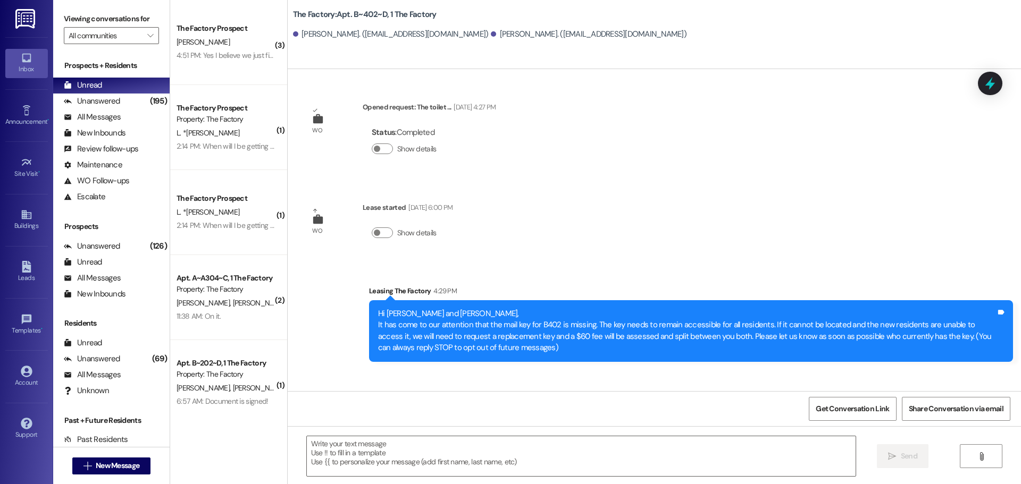  I want to click on div: Escalate, so click(85, 197).